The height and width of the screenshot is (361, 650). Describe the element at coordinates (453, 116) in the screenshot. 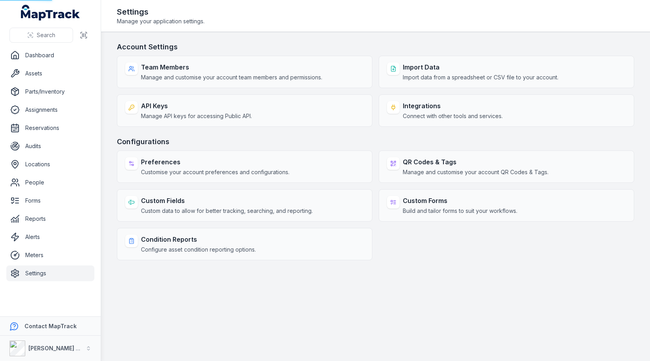

I see `span: Connect with other tools and services.` at that location.